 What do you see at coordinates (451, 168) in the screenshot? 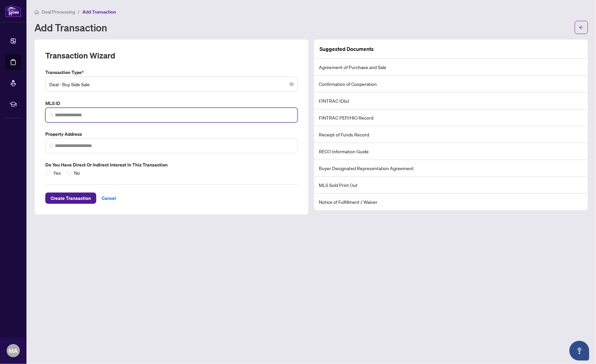
I see `li: Buyer Designated Representation Agreement` at bounding box center [451, 168].